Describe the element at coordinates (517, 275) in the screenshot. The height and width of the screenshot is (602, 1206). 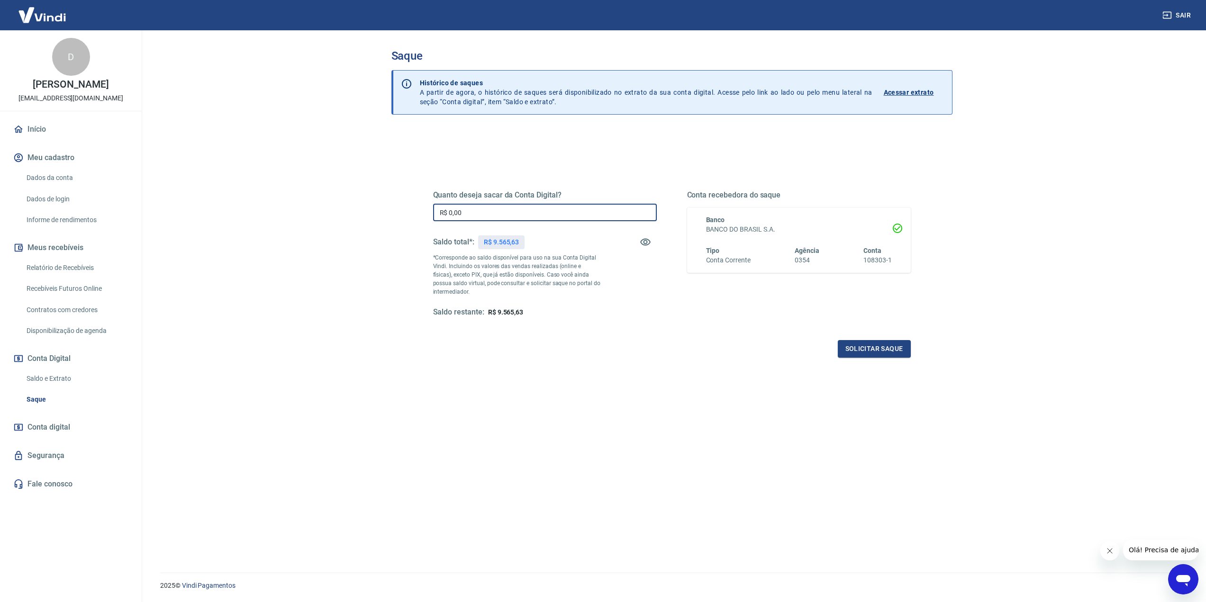
I see `p: *Corresponde ao saldo disponível para uso na sua Conta Digital Vindi. Incluindo os valores das ve...` at that location.